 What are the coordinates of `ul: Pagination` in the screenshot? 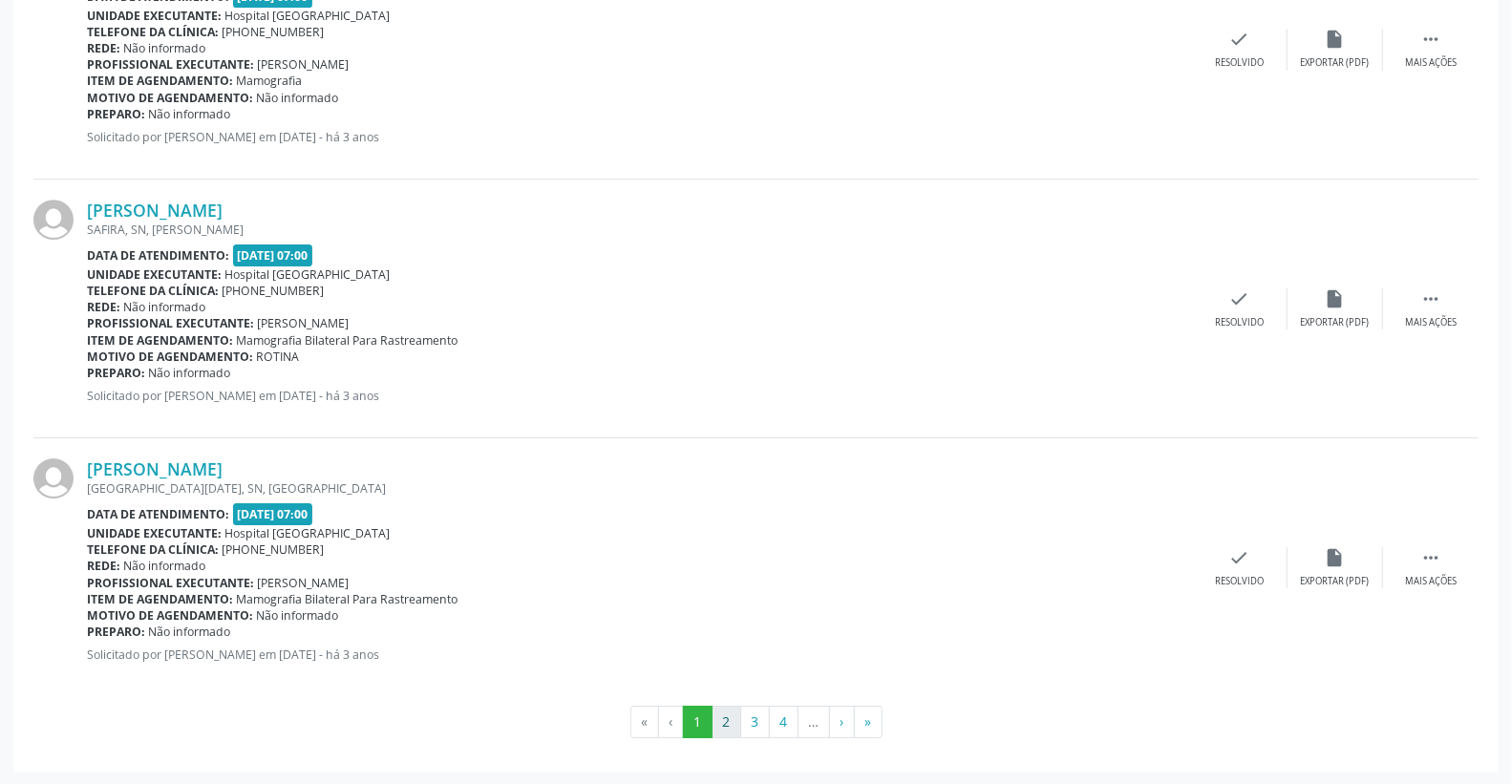 It's located at (756, 722).